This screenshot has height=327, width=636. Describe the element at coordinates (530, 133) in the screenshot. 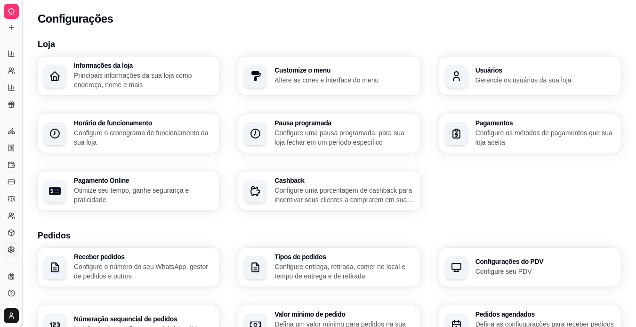

I see `button: PagamentosConfigure os métodos de pagamentos que sua loja aceita` at that location.